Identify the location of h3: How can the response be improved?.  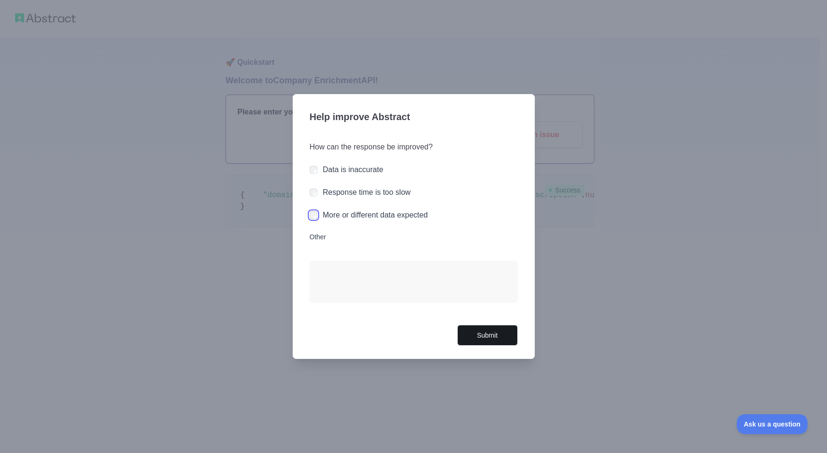
(414, 147).